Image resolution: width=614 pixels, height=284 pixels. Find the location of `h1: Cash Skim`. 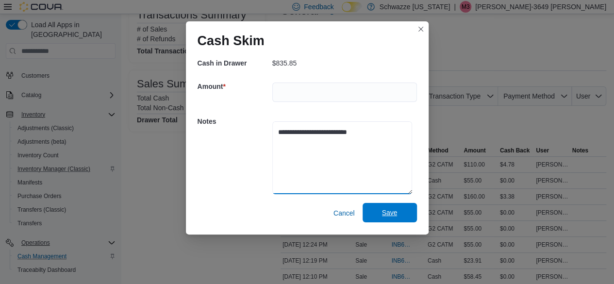

h1: Cash Skim is located at coordinates (231, 41).